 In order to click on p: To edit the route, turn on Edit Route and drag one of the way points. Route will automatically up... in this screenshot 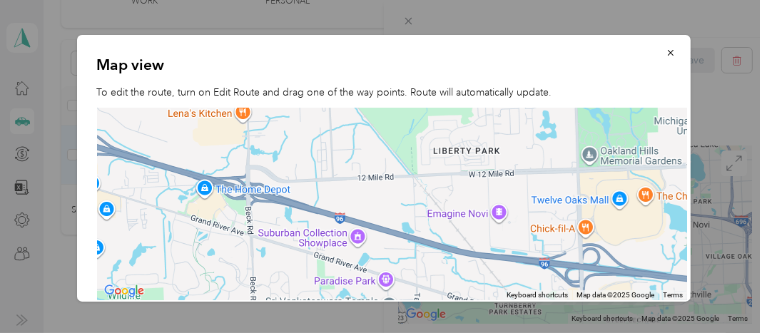, I will do `click(384, 92)`.